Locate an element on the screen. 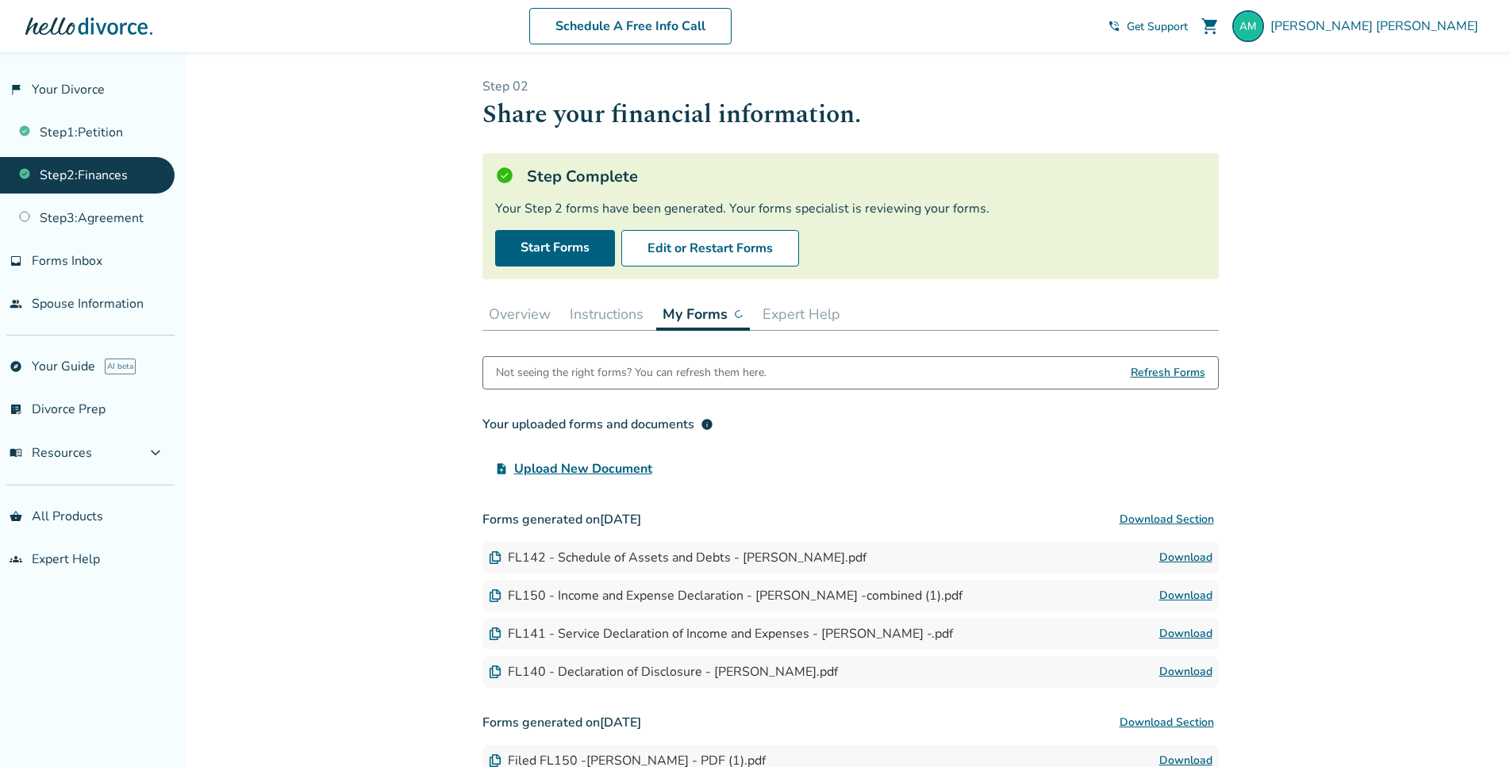 This screenshot has height=767, width=1510. a: phone_in_talkGet Support is located at coordinates (1147, 26).